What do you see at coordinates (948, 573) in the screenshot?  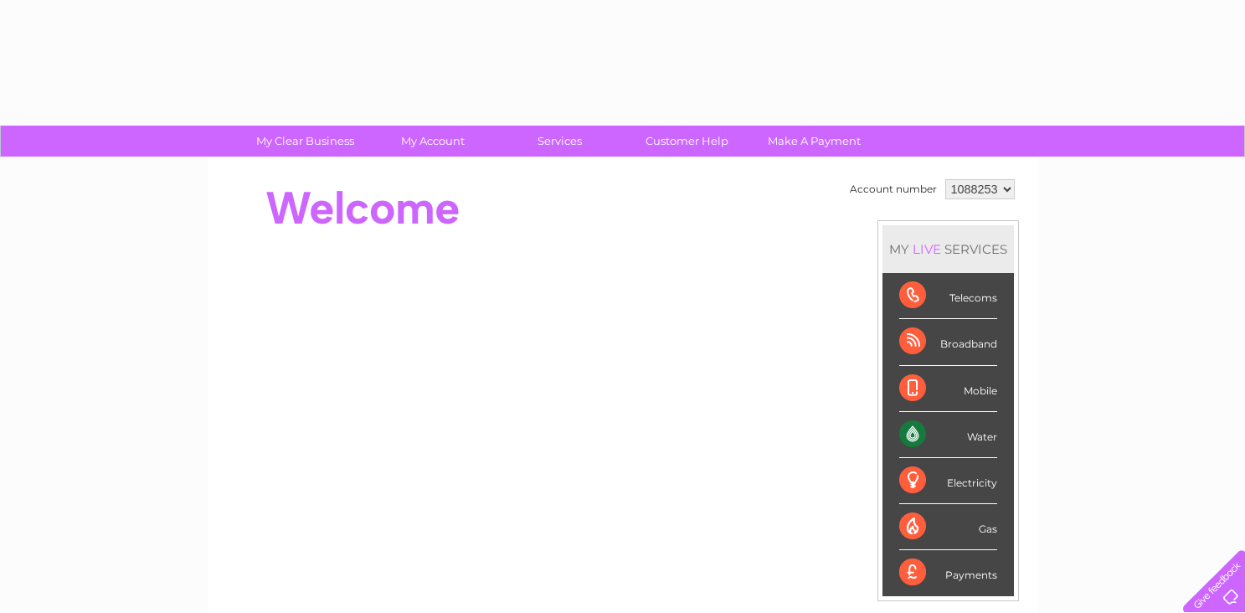 I see `div: Payments` at bounding box center [948, 573].